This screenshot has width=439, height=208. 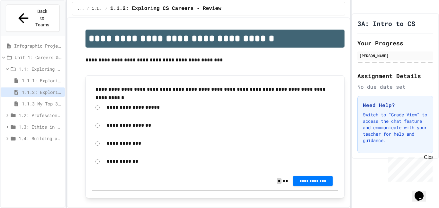 I want to click on div: Chat with us now!Close, so click(x=23, y=22).